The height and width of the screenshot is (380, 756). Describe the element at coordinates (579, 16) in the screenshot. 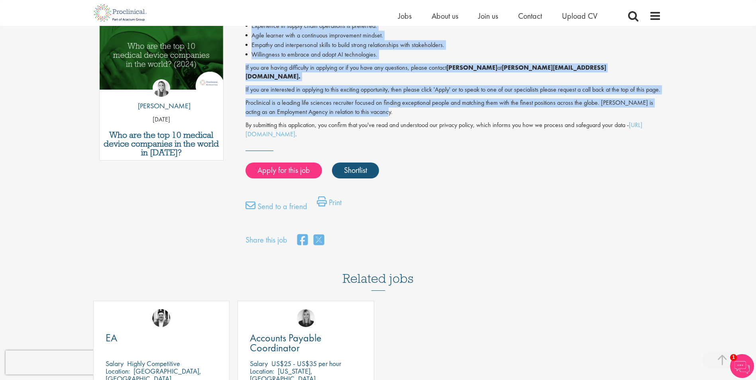

I see `a: Upload CV` at that location.